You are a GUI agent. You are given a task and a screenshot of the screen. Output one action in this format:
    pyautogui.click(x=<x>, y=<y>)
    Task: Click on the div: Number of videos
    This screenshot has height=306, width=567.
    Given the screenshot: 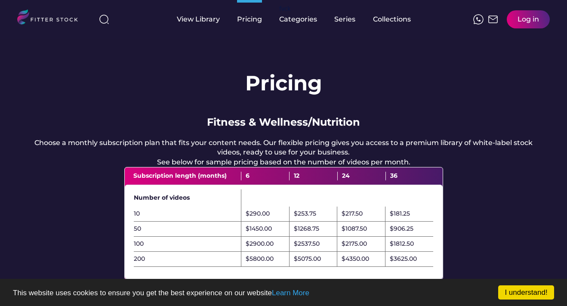 What is the action you would take?
    pyautogui.click(x=188, y=198)
    